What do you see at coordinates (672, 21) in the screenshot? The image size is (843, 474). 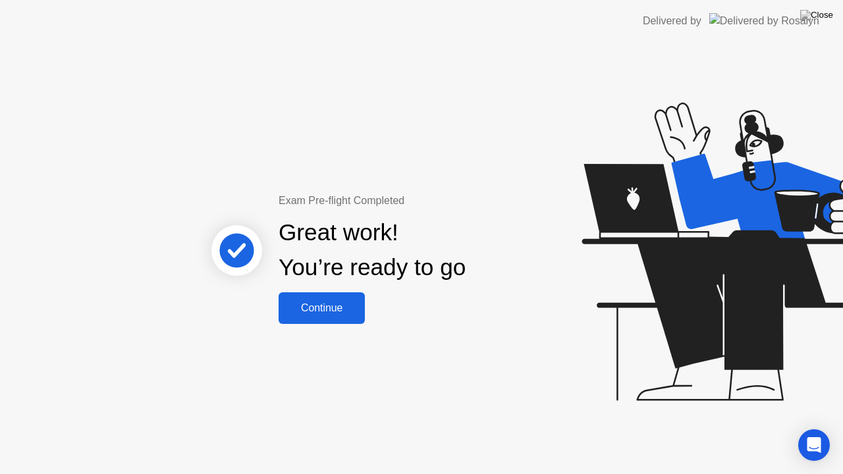 I see `div: Delivered by` at bounding box center [672, 21].